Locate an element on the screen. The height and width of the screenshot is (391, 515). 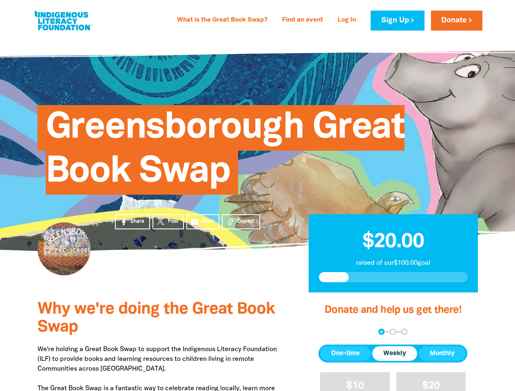
span: Monthly is located at coordinates (442, 354).